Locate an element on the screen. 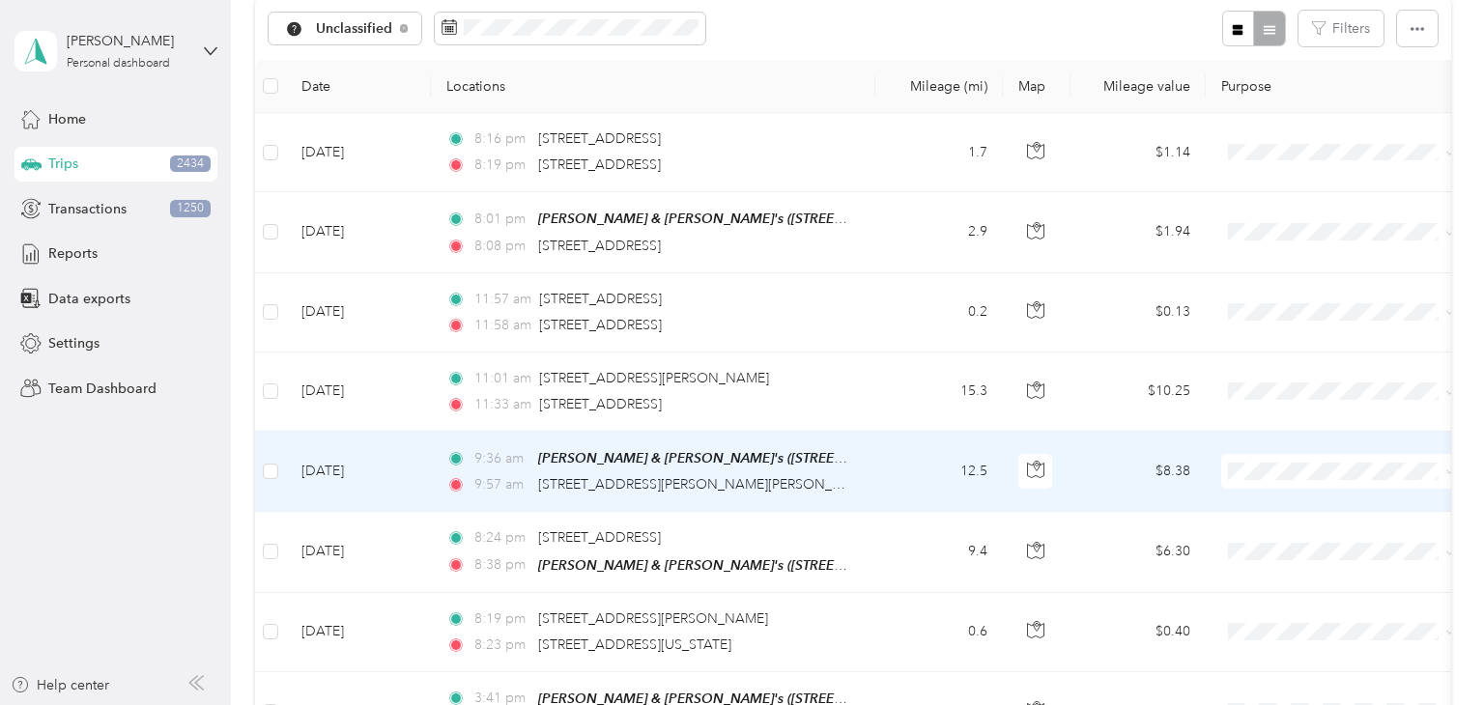  td: $0.13 is located at coordinates (1138, 313).